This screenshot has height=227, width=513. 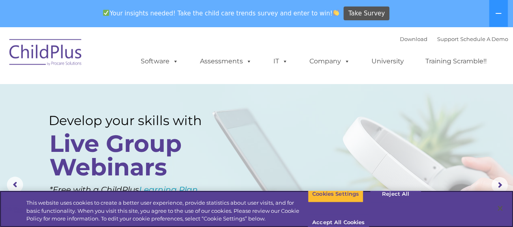 I want to click on rs-layer: Develop your skills with, so click(x=133, y=120).